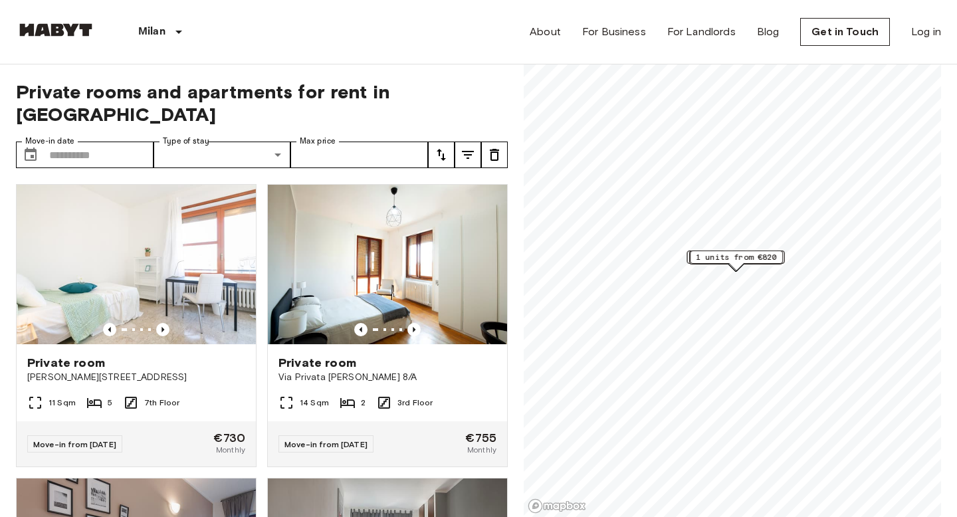  What do you see at coordinates (480, 438) in the screenshot?
I see `span: €755` at bounding box center [480, 438].